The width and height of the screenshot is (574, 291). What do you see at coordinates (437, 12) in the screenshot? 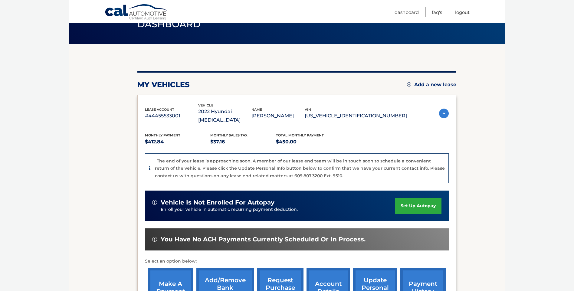
I see `a: FAQ's` at bounding box center [437, 12].